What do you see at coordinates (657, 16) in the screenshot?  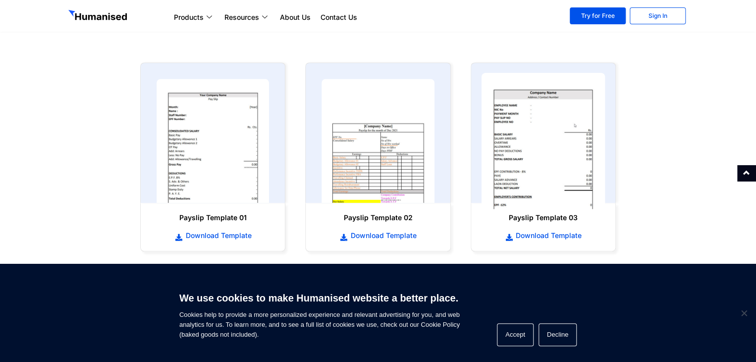 I see `a: Sign In` at bounding box center [657, 16].